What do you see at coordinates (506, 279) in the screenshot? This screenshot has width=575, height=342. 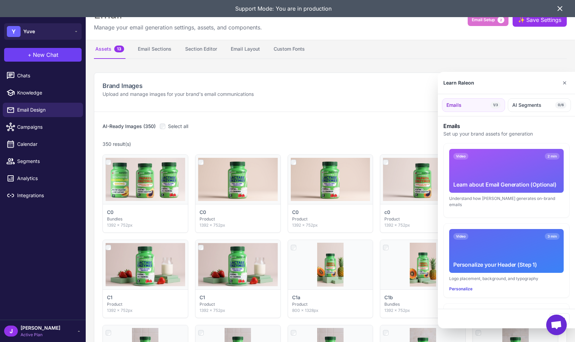 I see `div: Logo placement, background, and typography` at bounding box center [506, 279].